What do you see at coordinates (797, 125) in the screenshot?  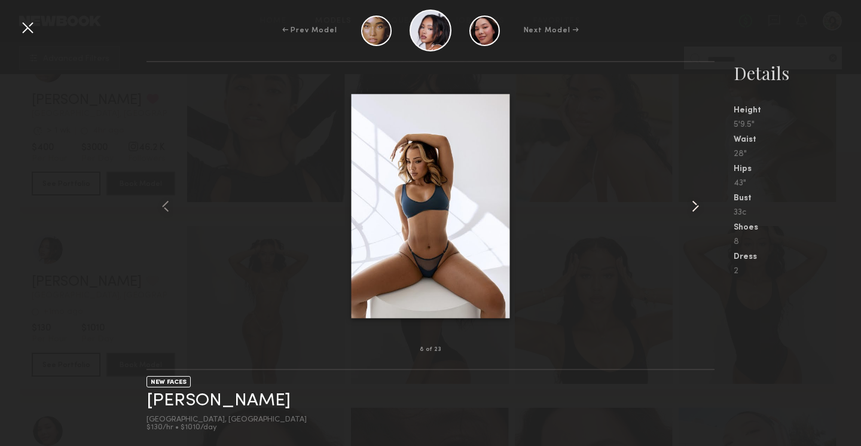 I see `div: 5'9.5"` at bounding box center [797, 125].